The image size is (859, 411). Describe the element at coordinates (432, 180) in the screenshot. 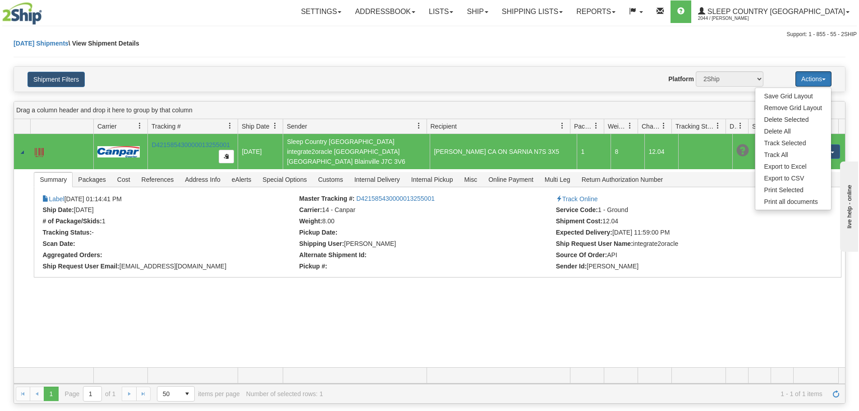

I see `span: Internal Pickup` at that location.